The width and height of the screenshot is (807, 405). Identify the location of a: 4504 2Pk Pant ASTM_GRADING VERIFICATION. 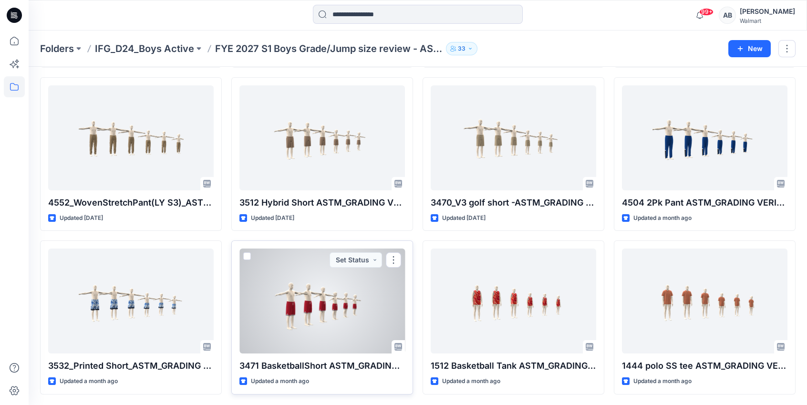
(705, 138).